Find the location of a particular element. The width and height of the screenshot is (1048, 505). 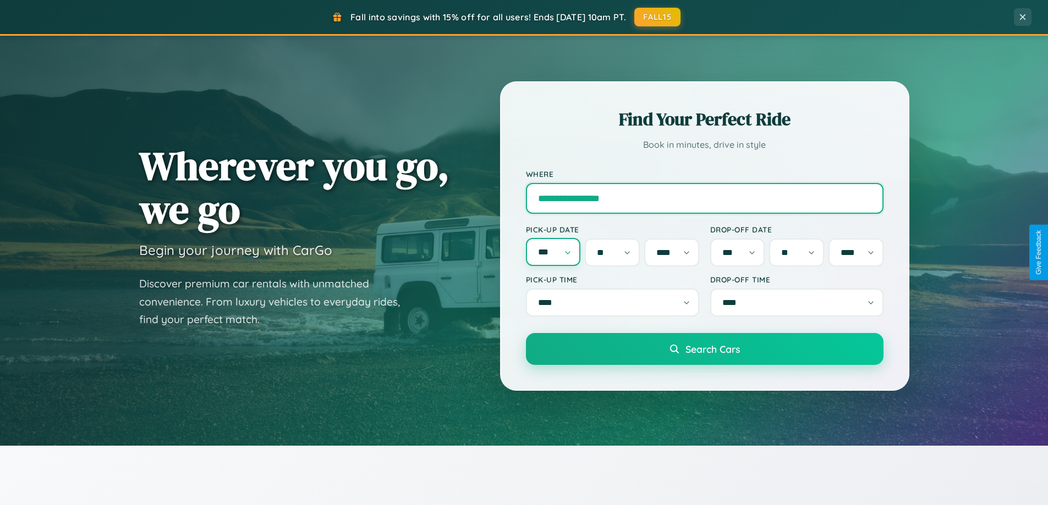

button: Search Cars is located at coordinates (705, 349).